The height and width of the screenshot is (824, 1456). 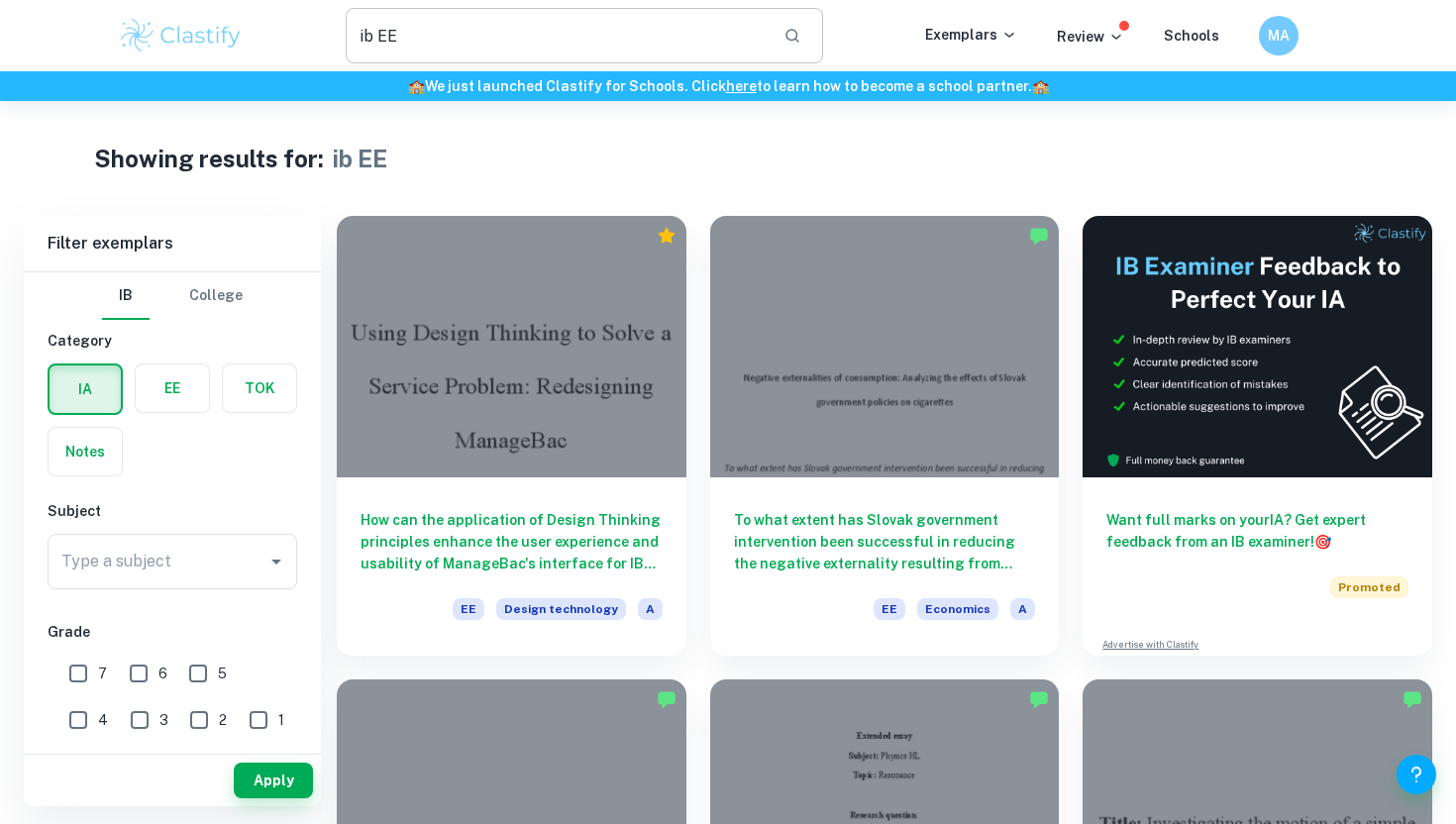 What do you see at coordinates (126, 297) in the screenshot?
I see `button: IB` at bounding box center [126, 297].